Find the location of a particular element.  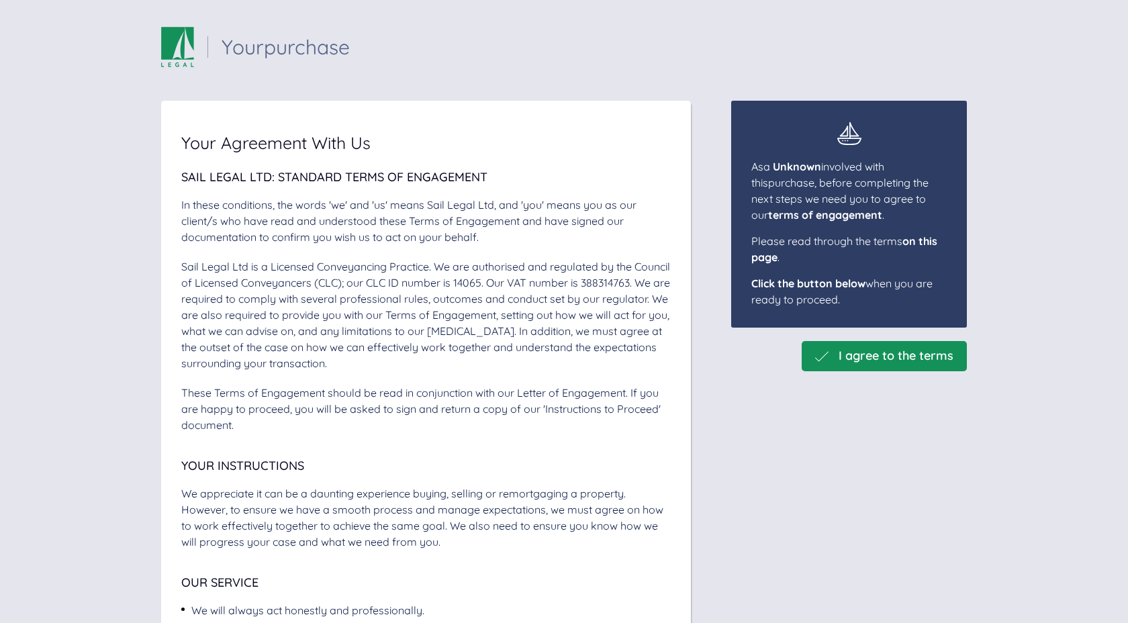

span: Our Service is located at coordinates (220, 582).